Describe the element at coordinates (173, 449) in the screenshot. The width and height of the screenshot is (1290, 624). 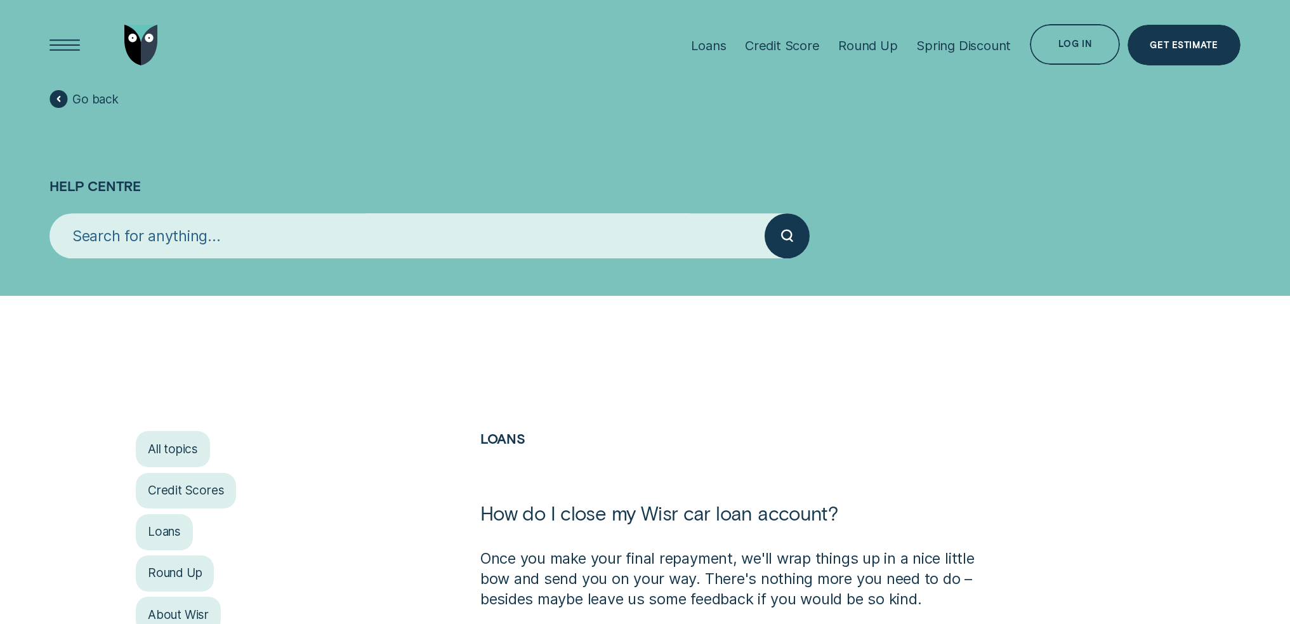
I see `a: All topics` at that location.